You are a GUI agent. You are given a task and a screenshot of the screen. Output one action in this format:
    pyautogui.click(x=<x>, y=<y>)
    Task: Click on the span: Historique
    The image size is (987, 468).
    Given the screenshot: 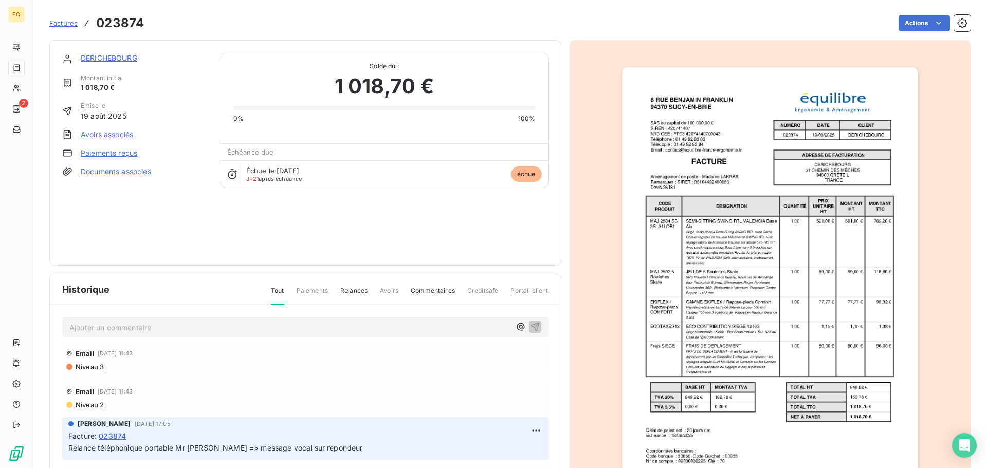 What is the action you would take?
    pyautogui.click(x=86, y=289)
    